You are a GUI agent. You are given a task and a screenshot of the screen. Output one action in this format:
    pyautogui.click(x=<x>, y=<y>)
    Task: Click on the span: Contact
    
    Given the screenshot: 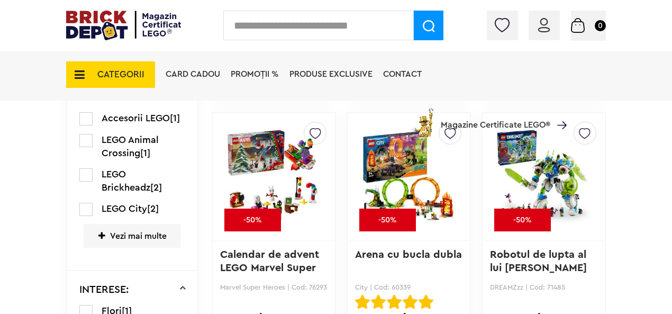 What is the action you would take?
    pyautogui.click(x=402, y=74)
    